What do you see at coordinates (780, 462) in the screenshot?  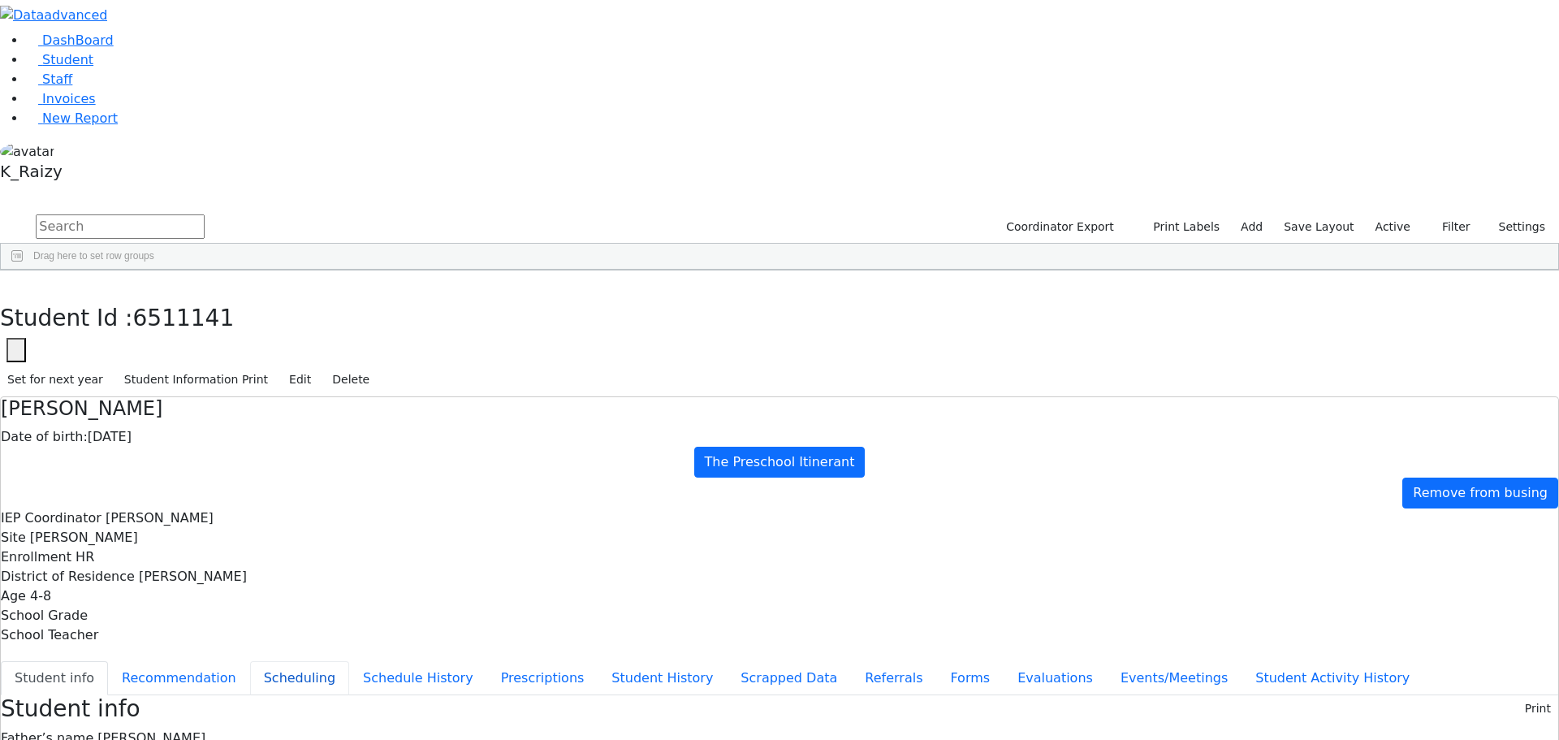 I see `a: The Preschool Itinerant` at bounding box center [780, 462].